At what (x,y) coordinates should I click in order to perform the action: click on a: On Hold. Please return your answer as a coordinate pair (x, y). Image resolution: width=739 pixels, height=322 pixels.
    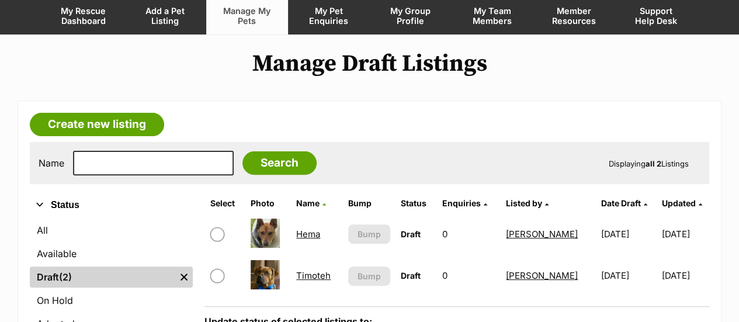
    Looking at the image, I should click on (111, 300).